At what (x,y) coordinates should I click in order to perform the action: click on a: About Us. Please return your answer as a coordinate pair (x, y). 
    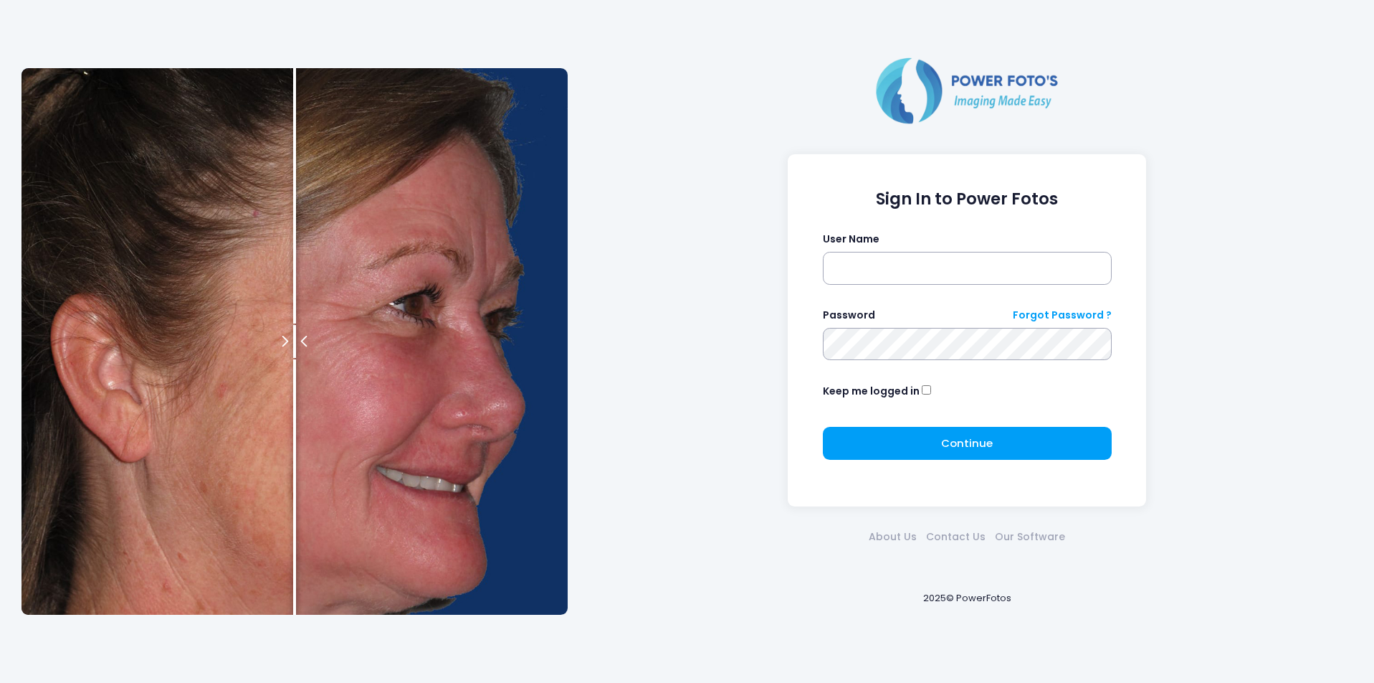
    Looking at the image, I should click on (893, 536).